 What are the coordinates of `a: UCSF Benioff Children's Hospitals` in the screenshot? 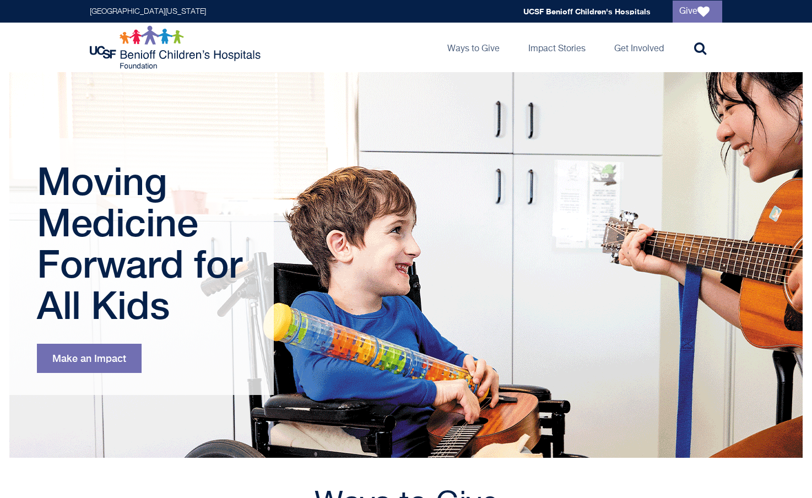 It's located at (587, 11).